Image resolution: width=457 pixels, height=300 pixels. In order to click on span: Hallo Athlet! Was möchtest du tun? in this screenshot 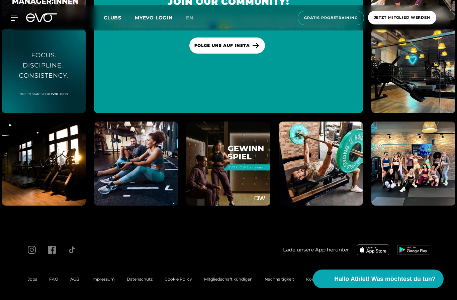, I will do `click(385, 279)`.